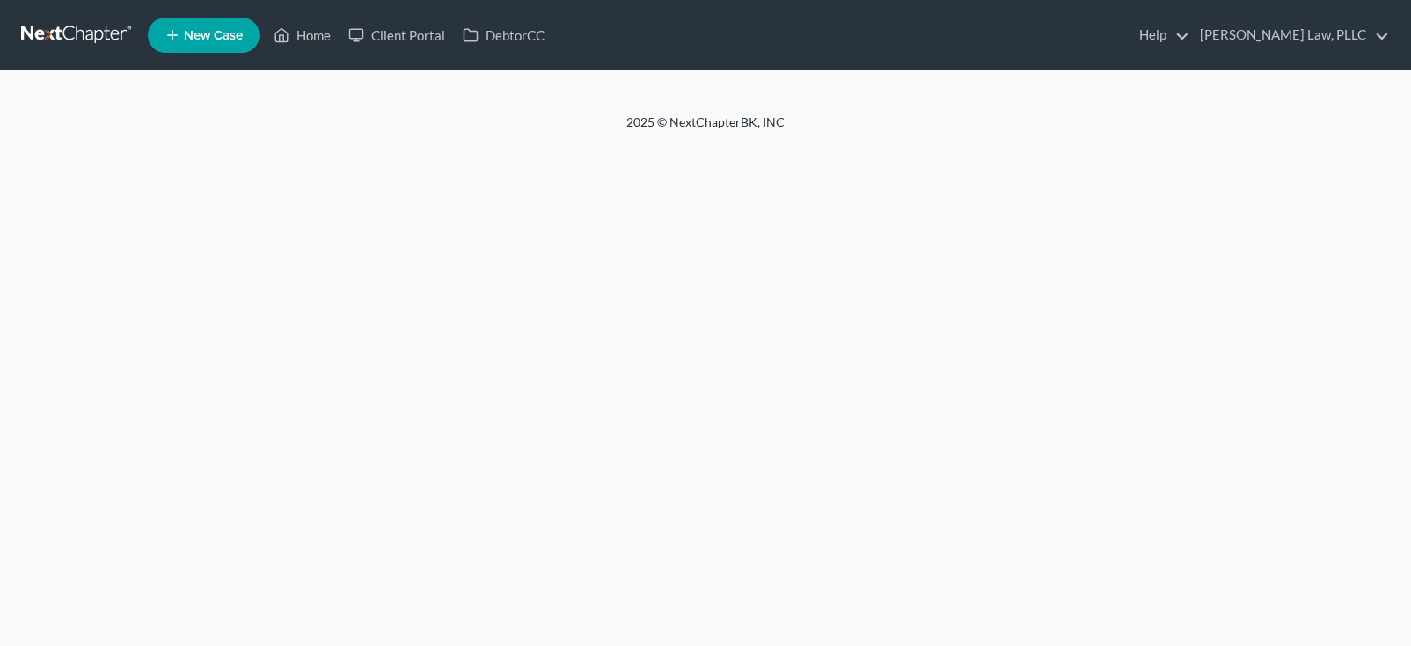 The width and height of the screenshot is (1411, 646). Describe the element at coordinates (397, 35) in the screenshot. I see `a: Client Portal` at that location.